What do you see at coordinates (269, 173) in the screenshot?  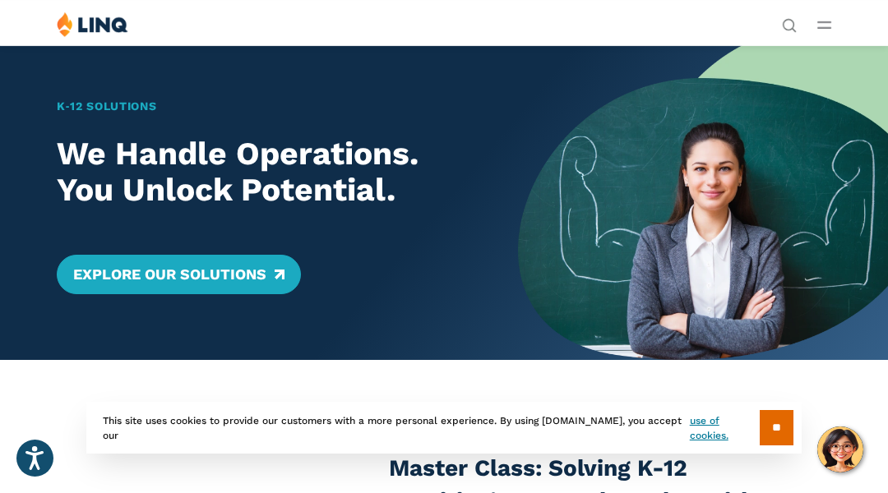 I see `h2: We Handle Operations. You Unlock Potential.` at bounding box center [269, 173].